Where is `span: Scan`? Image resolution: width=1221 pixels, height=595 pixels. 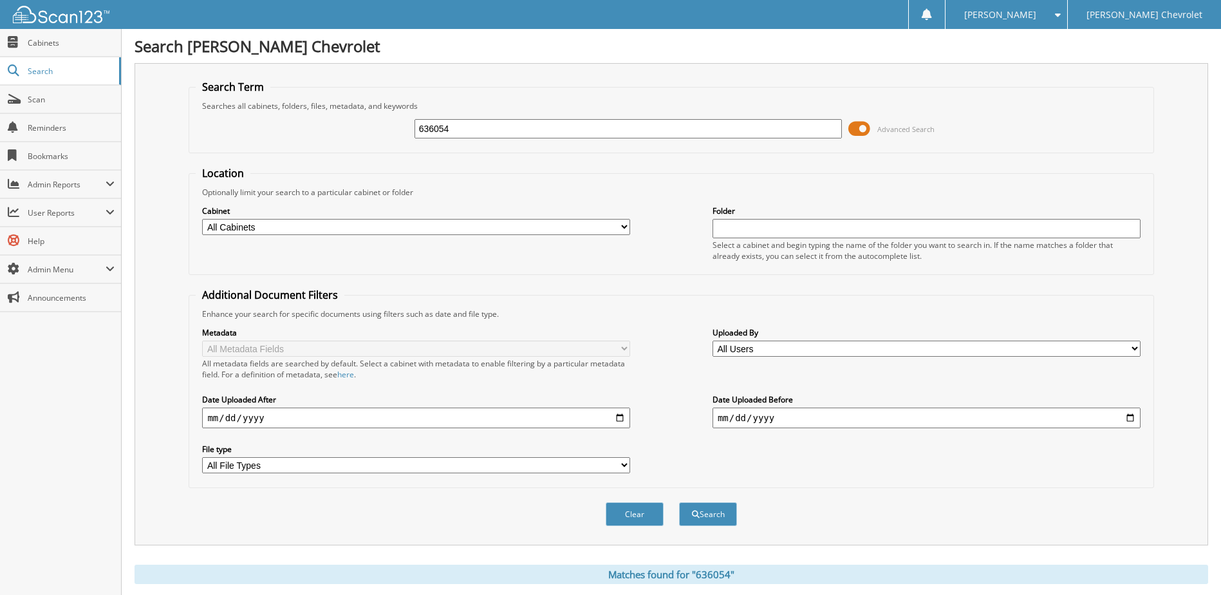
span: Scan is located at coordinates (71, 99).